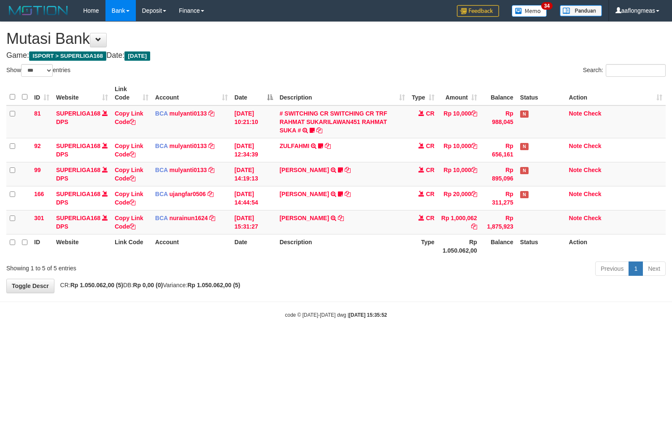 The image size is (672, 423). Describe the element at coordinates (654, 269) in the screenshot. I see `a: Next` at that location.